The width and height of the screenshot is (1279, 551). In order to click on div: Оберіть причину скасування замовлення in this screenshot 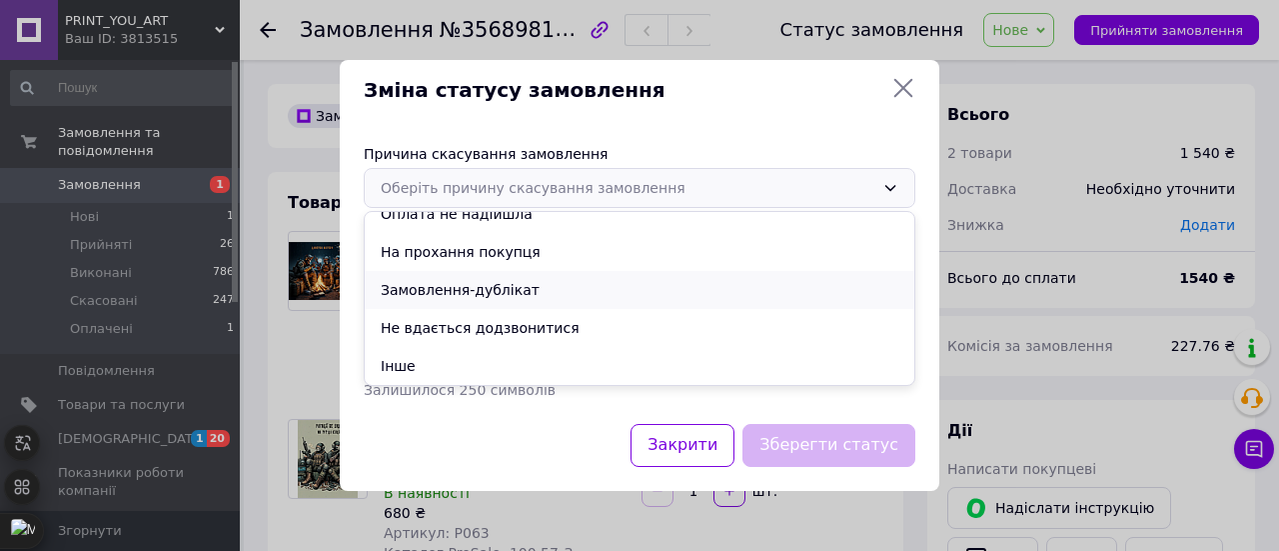, I will do `click(628, 188)`.